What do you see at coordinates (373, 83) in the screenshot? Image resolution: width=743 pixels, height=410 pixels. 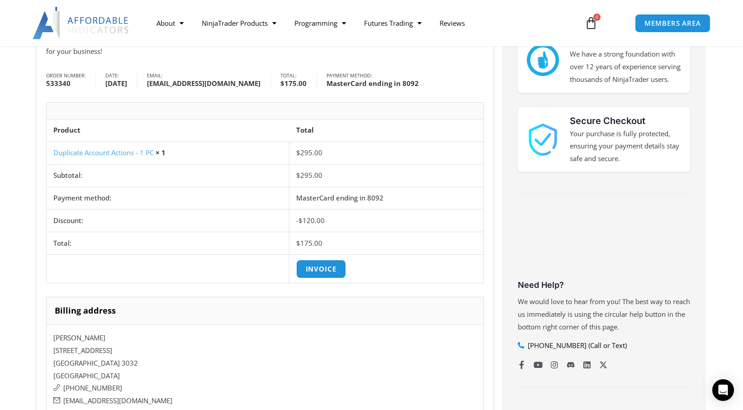 I see `strong: MasterCard ending in 8092` at bounding box center [373, 83].